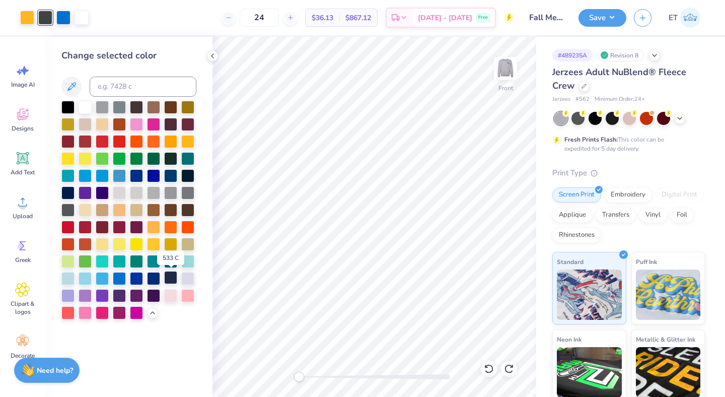  I want to click on img: Puff Ink, so click(668, 295).